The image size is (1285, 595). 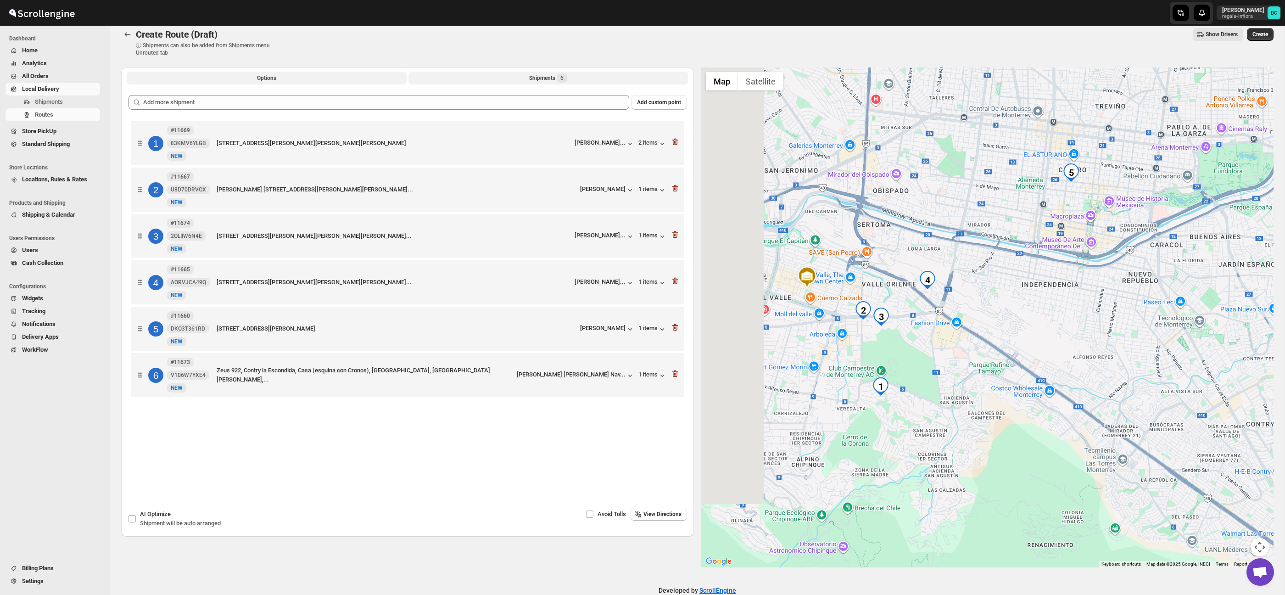 I want to click on a: ScrollEngine, so click(x=718, y=590).